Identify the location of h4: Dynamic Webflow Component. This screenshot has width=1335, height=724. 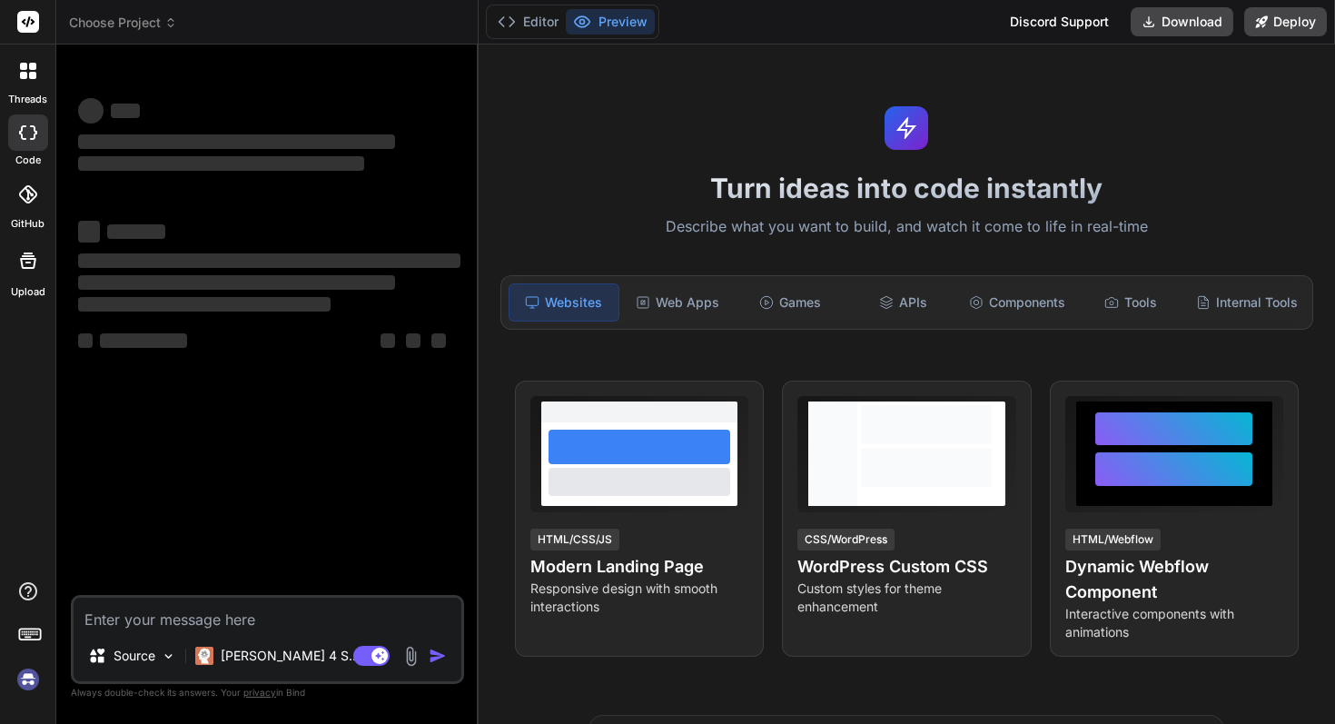
(1175, 580).